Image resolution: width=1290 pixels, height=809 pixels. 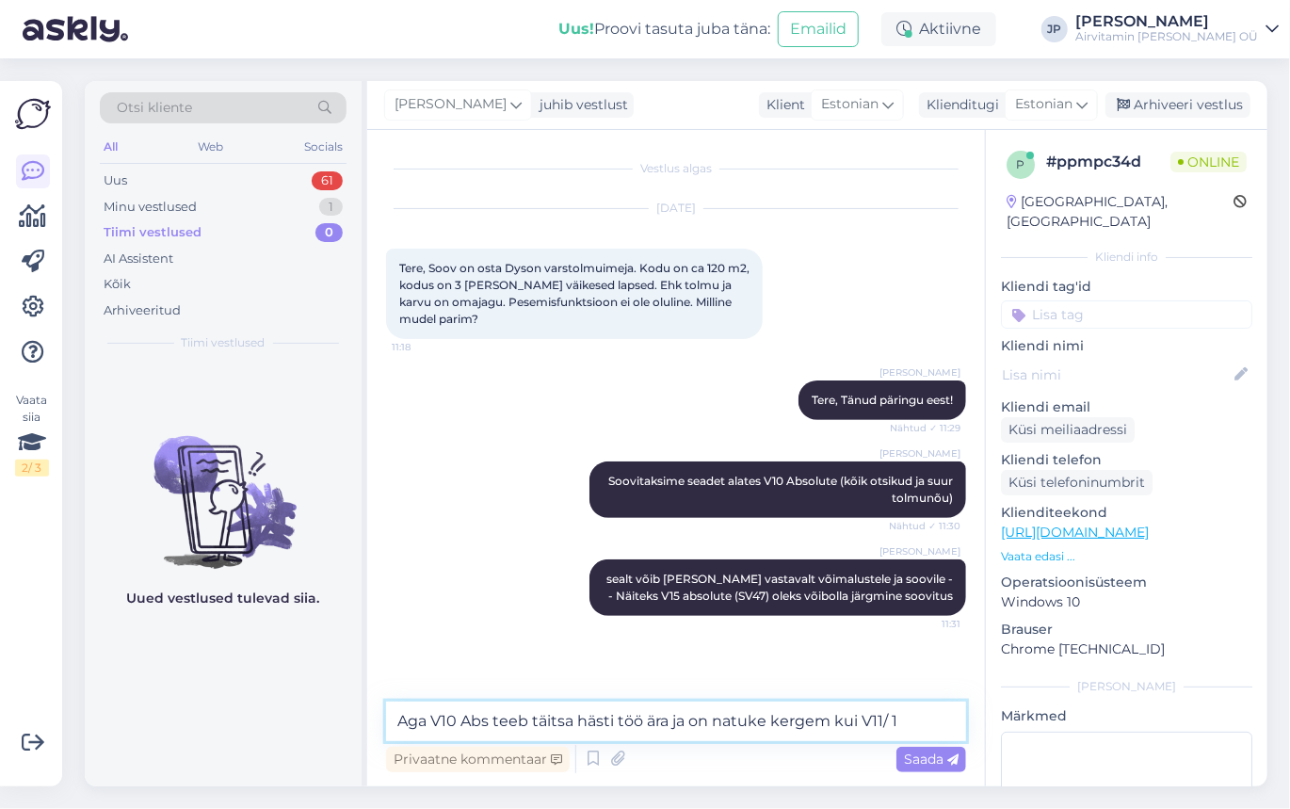 What do you see at coordinates (211, 147) in the screenshot?
I see `div: Web` at bounding box center [211, 147].